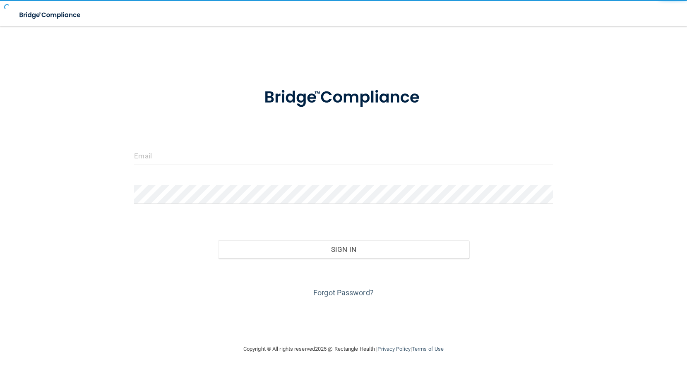  I want to click on div: Copyright © All rights reserved 2025 @ Rectangle Health | |, so click(344, 349).